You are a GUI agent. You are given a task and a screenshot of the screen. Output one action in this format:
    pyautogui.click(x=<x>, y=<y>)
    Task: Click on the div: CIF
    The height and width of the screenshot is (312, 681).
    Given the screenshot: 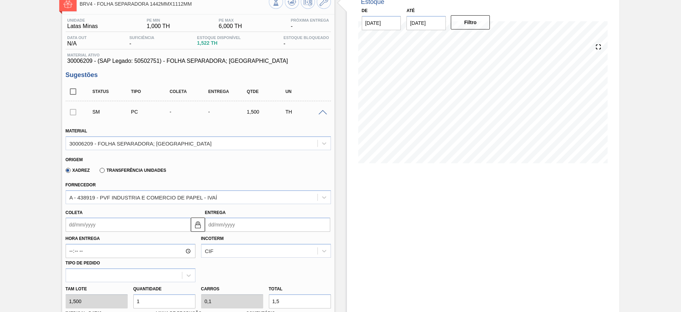 What is the action you would take?
    pyautogui.click(x=209, y=251)
    